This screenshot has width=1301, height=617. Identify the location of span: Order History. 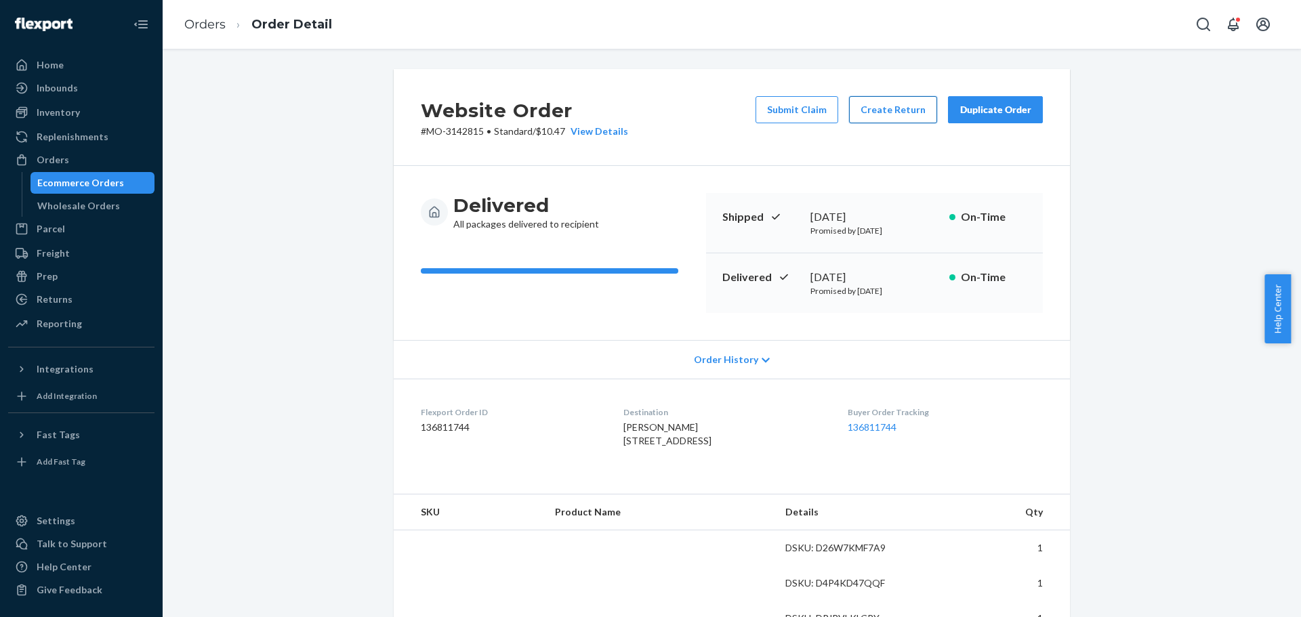
(726, 360).